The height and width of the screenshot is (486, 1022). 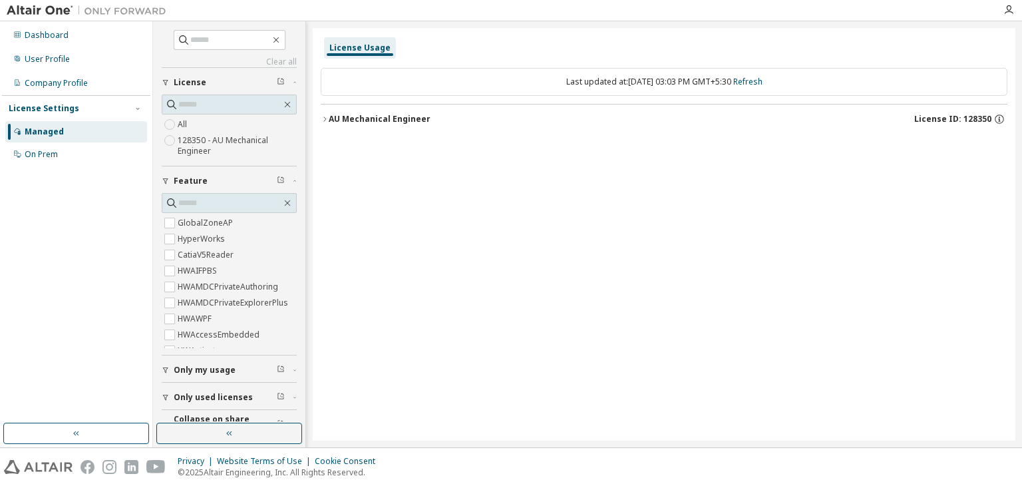 What do you see at coordinates (229, 181) in the screenshot?
I see `button: Feature` at bounding box center [229, 181].